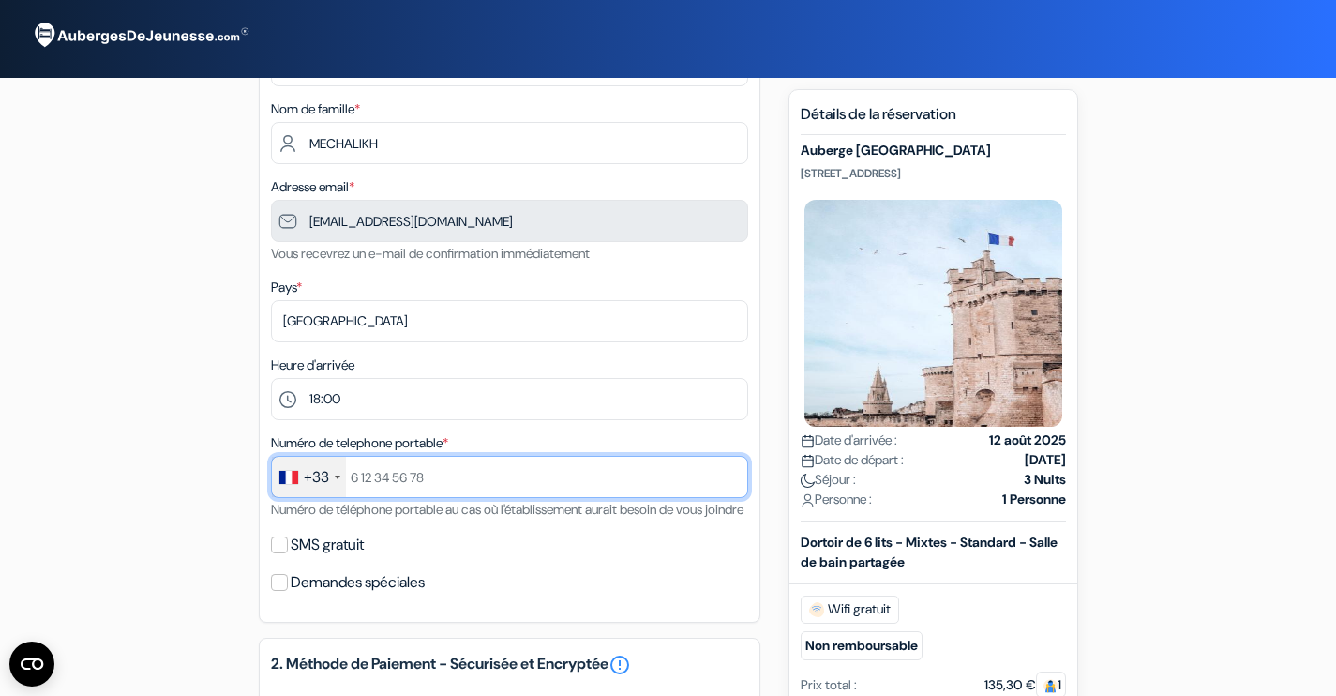  What do you see at coordinates (836, 499) in the screenshot?
I see `span: Personne :` at bounding box center [836, 499].